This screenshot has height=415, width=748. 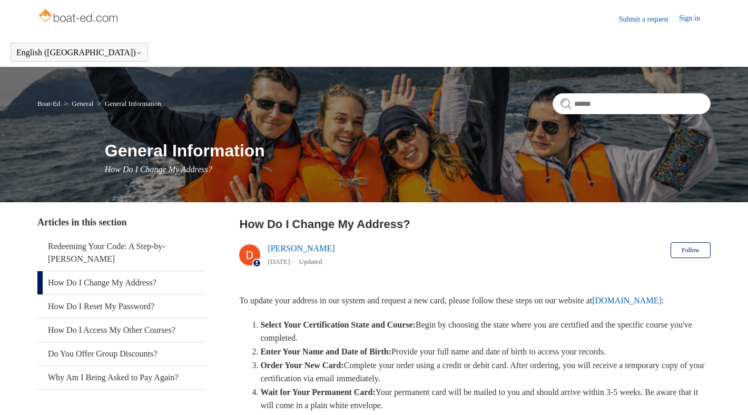 I want to click on time: 03/06/2024, 12:29, so click(x=279, y=261).